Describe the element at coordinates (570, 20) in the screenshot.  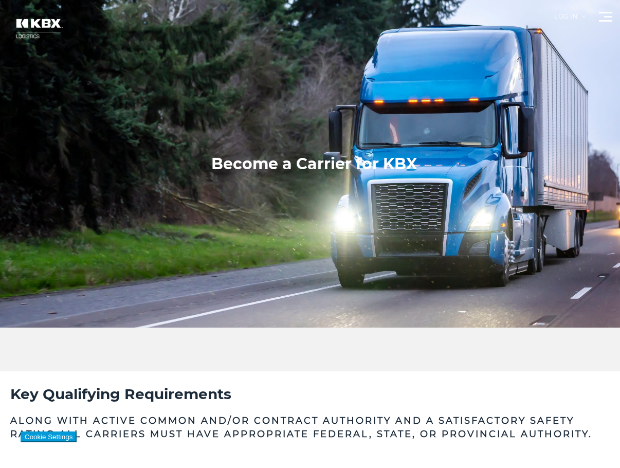
I see `div: Log in` at that location.